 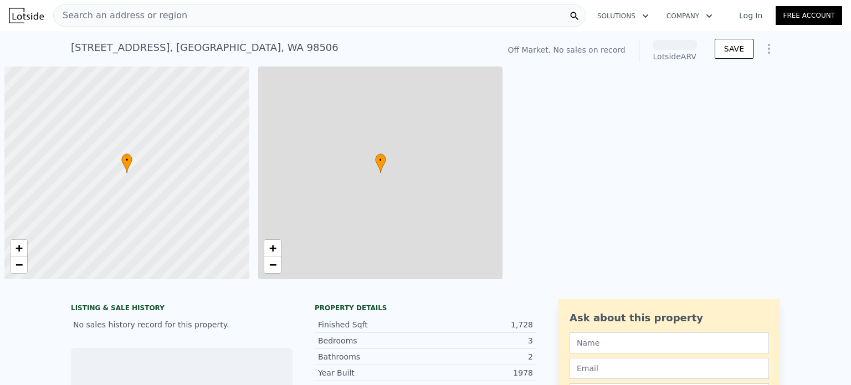 What do you see at coordinates (479, 373) in the screenshot?
I see `div: 1978` at bounding box center [479, 373].